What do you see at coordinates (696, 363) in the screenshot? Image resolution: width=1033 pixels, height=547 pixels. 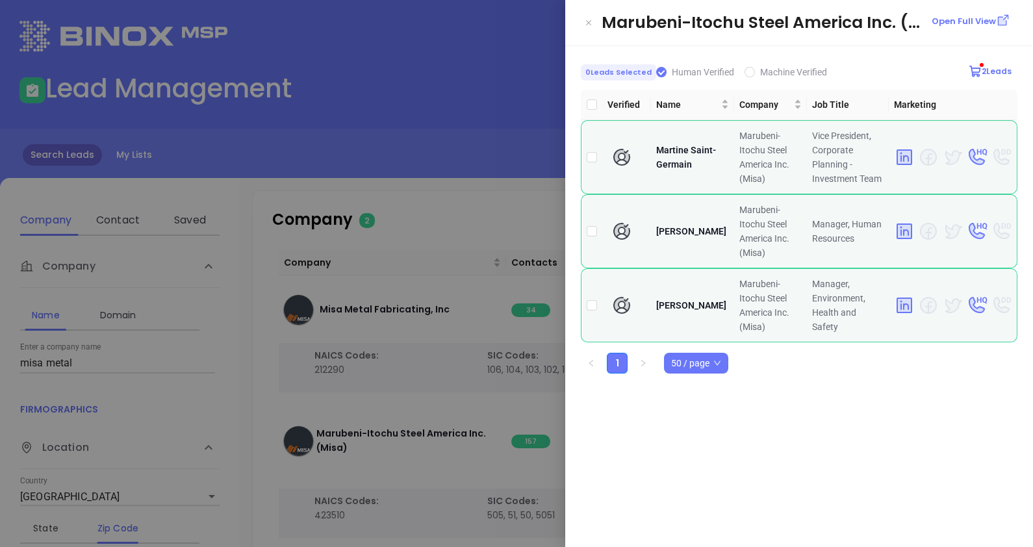 I see `div: Page Size` at bounding box center [696, 363].